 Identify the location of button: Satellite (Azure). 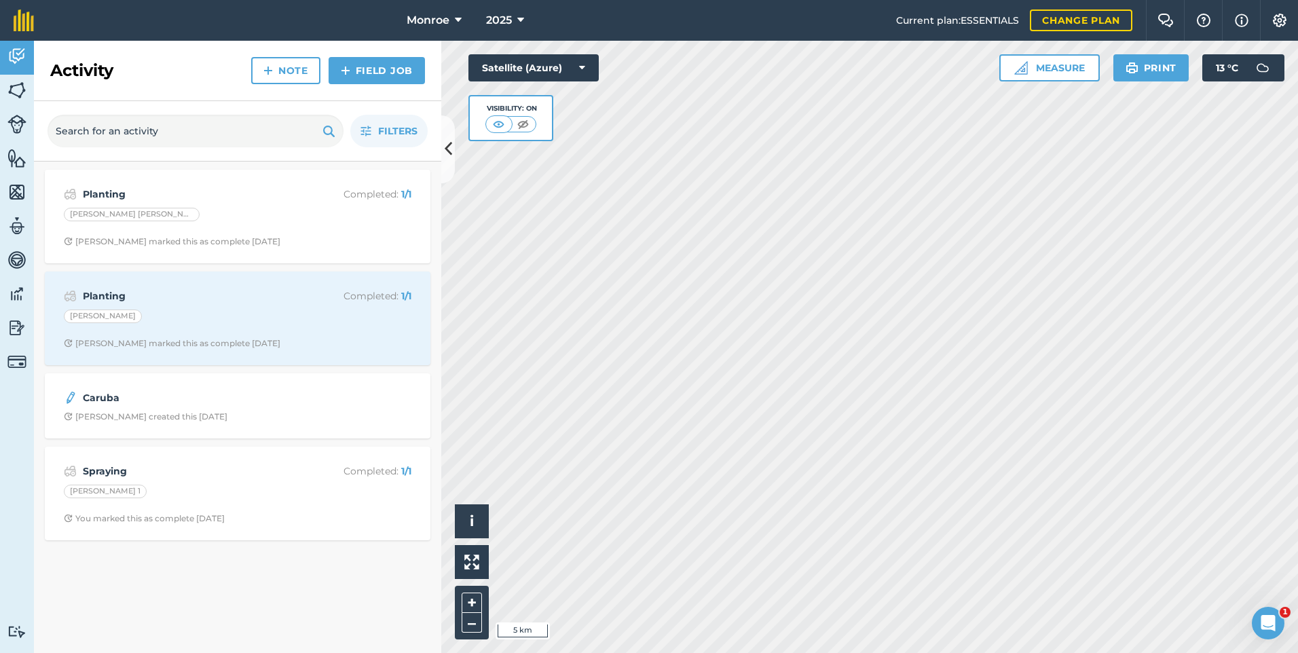
(533, 68).